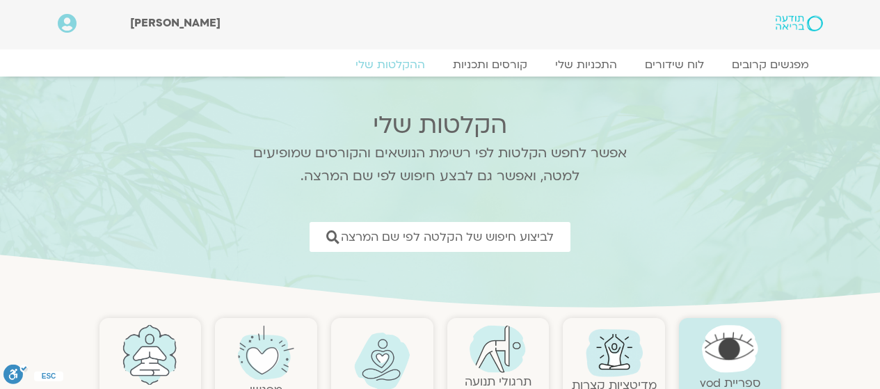 This screenshot has height=389, width=880. What do you see at coordinates (770, 65) in the screenshot?
I see `a: מפגשים קרובים` at bounding box center [770, 65].